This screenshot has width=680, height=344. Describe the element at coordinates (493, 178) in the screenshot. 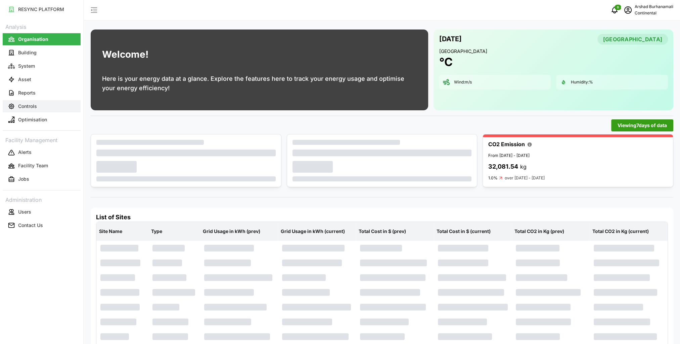

I see `p: 1.0%` at that location.